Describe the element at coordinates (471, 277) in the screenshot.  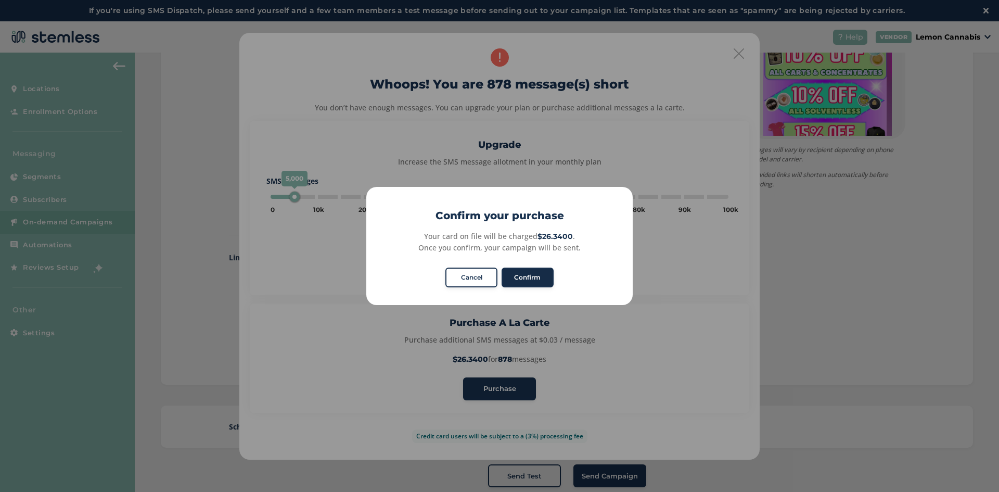
I see `button: Cancel` at that location.